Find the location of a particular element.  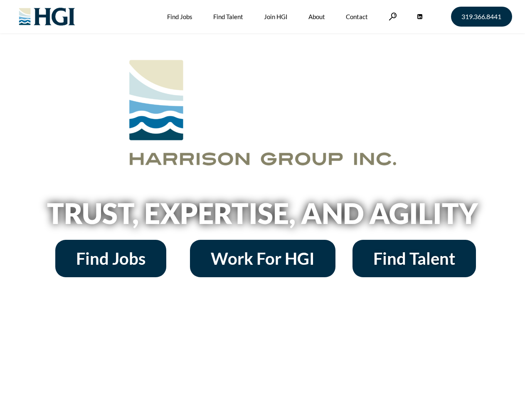

a: 319.366.8441 is located at coordinates (481, 17).